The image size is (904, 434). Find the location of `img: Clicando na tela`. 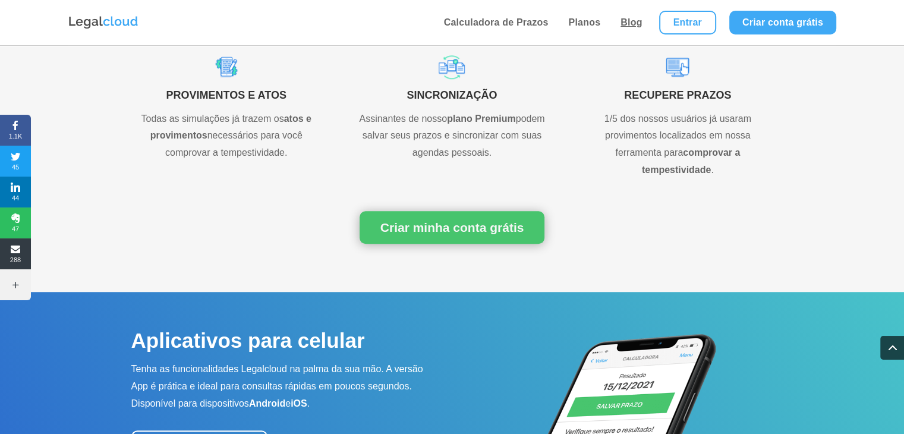

img: Clicando na tela is located at coordinates (677, 67).